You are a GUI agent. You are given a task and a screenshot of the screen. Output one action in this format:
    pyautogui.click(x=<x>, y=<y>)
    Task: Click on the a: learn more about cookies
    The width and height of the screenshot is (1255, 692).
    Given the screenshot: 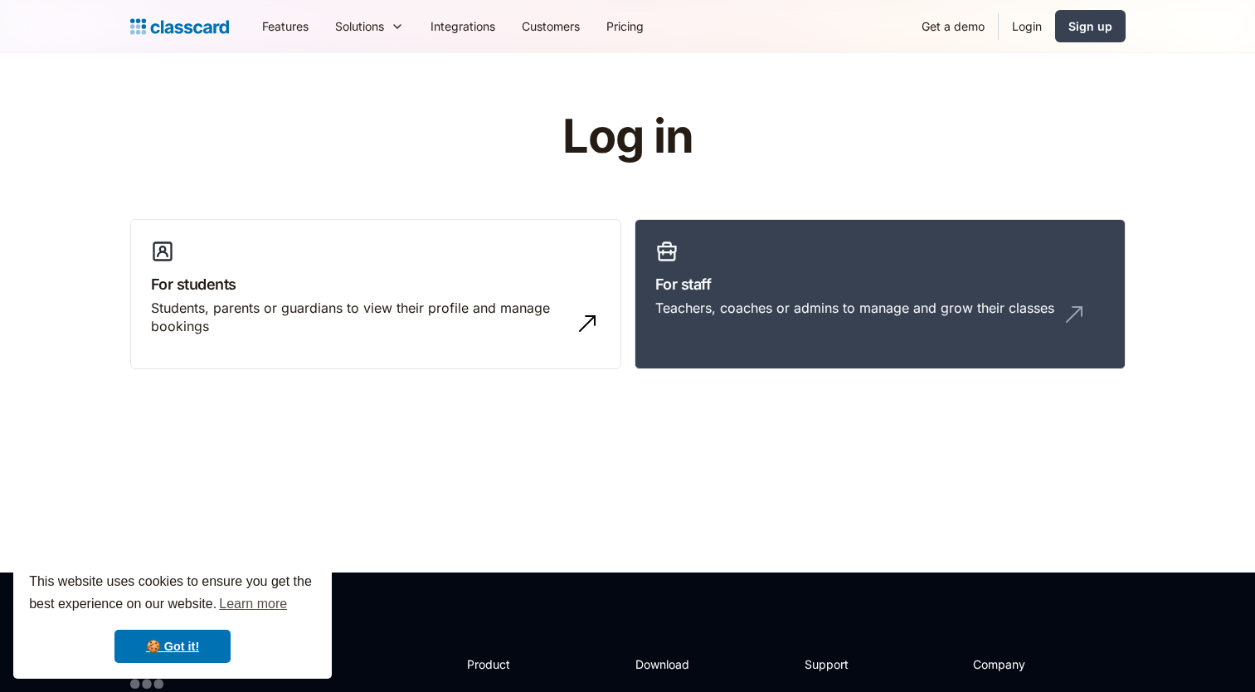 What is the action you would take?
    pyautogui.click(x=253, y=604)
    